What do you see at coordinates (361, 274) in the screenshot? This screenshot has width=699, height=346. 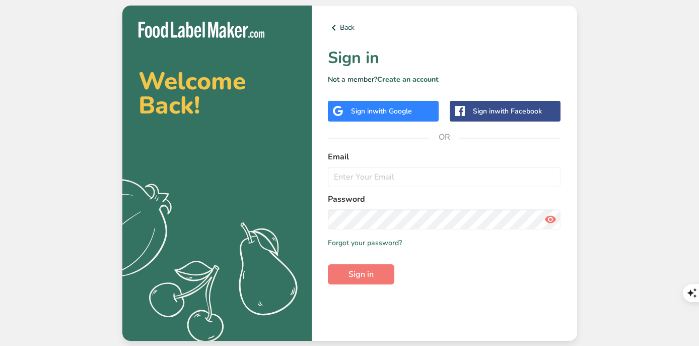 I see `span: Sign in` at bounding box center [361, 274].